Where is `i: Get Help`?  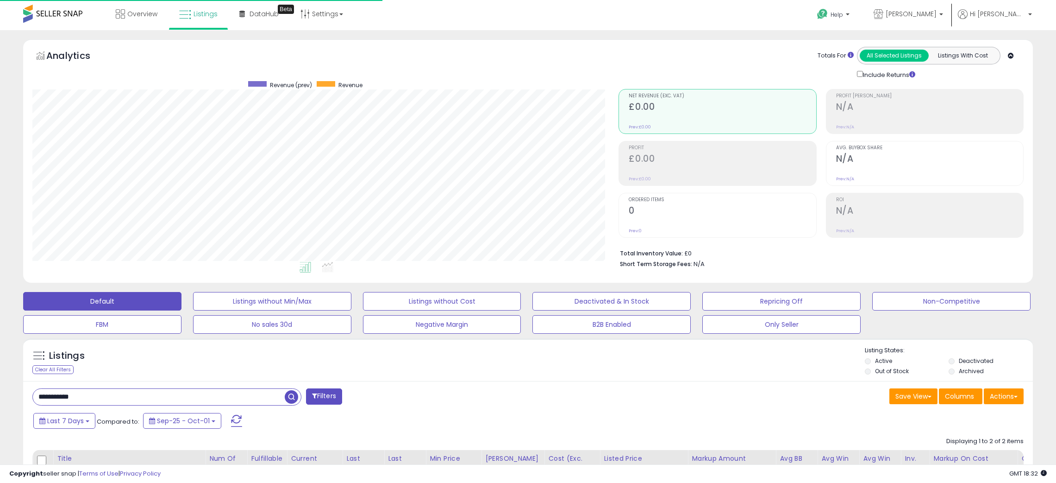
i: Get Help is located at coordinates (822, 14).